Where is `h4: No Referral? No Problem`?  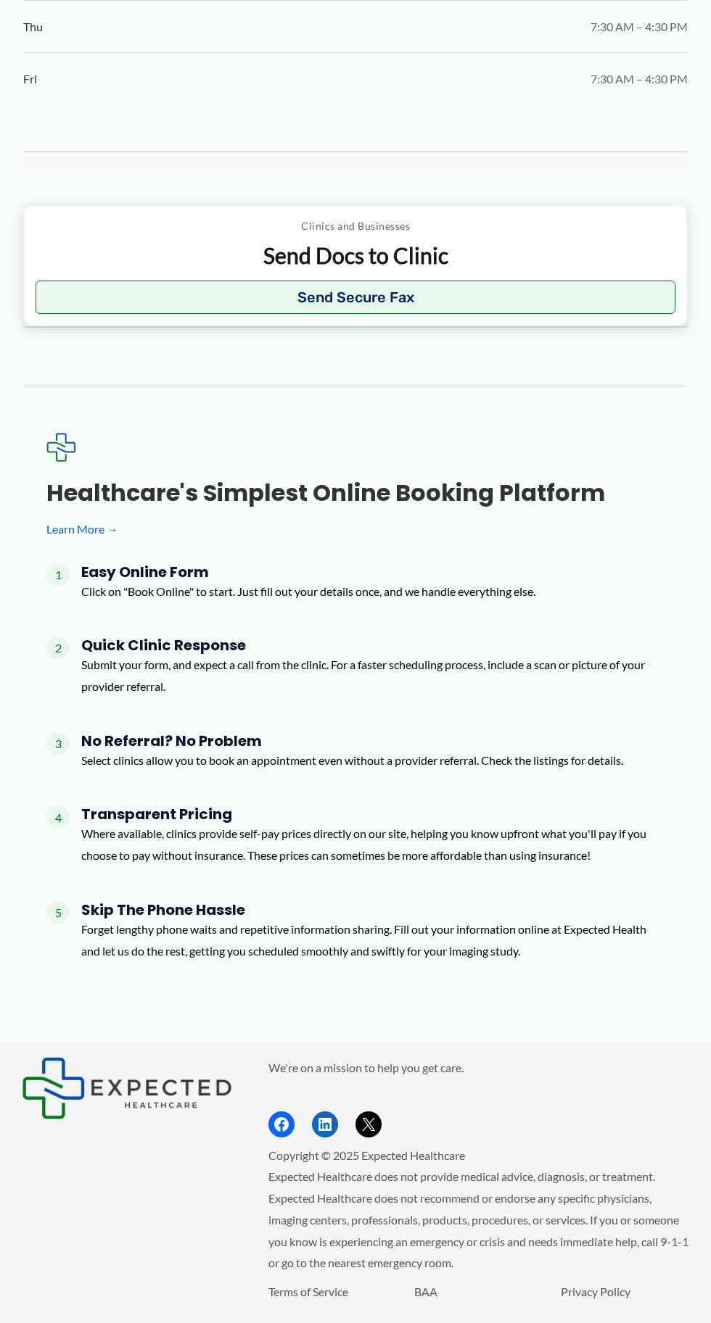 h4: No Referral? No Problem is located at coordinates (352, 741).